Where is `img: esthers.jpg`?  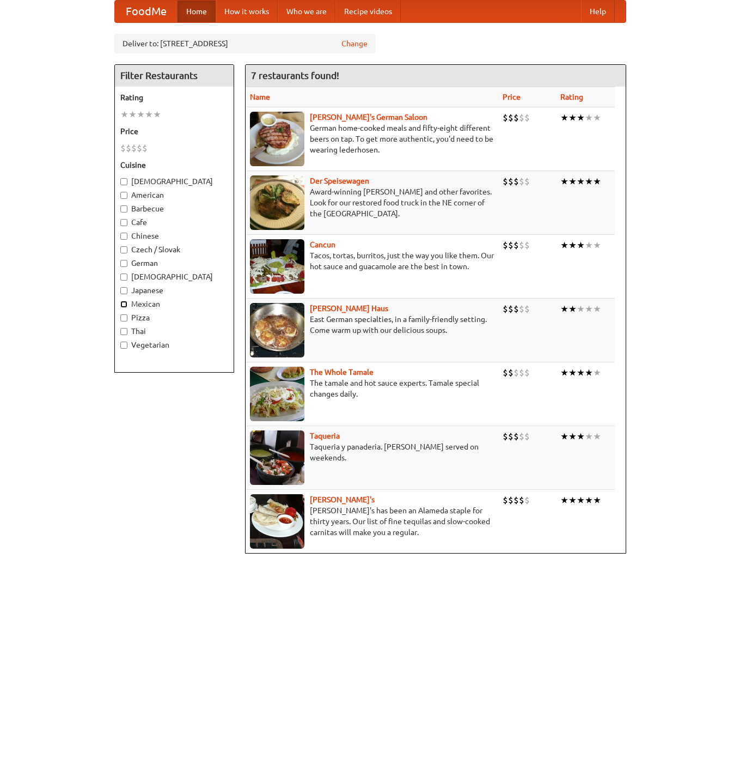
img: esthers.jpg is located at coordinates (277, 139).